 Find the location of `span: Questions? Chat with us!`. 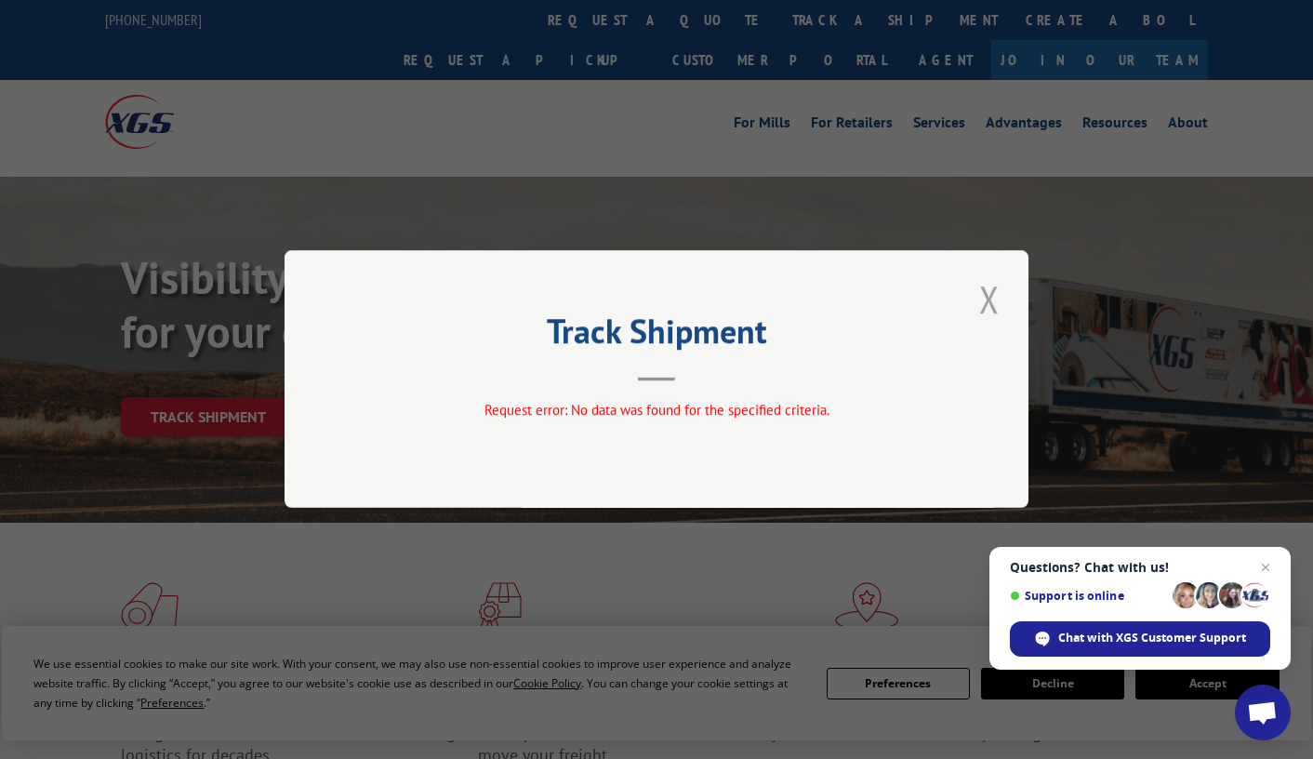

span: Questions? Chat with us! is located at coordinates (1140, 567).